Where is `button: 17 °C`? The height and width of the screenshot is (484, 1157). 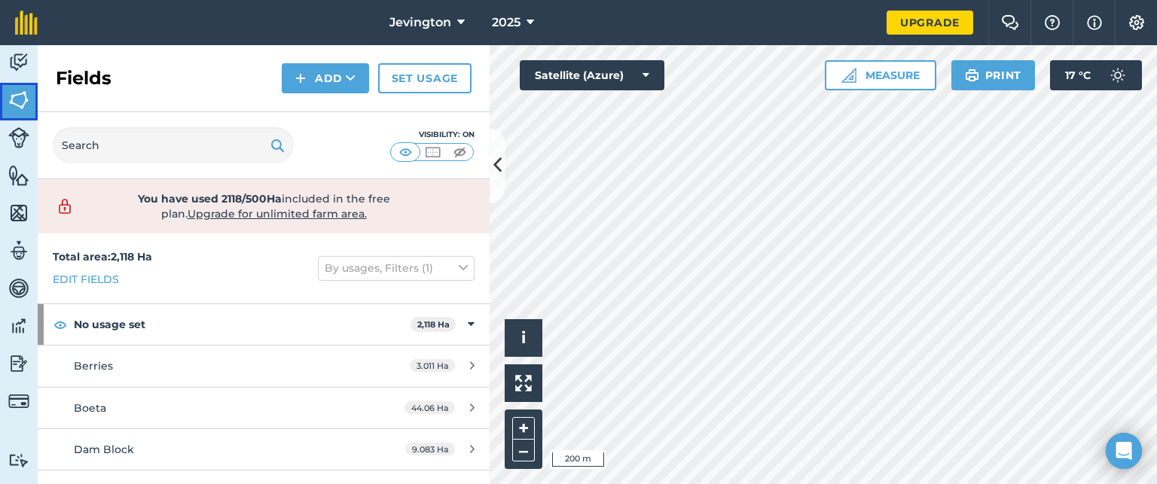
button: 17 °C is located at coordinates (1096, 75).